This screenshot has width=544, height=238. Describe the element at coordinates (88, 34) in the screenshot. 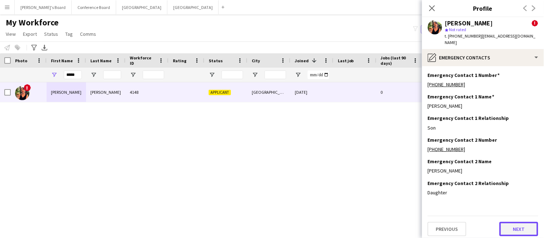

I see `span: Comms` at that location.